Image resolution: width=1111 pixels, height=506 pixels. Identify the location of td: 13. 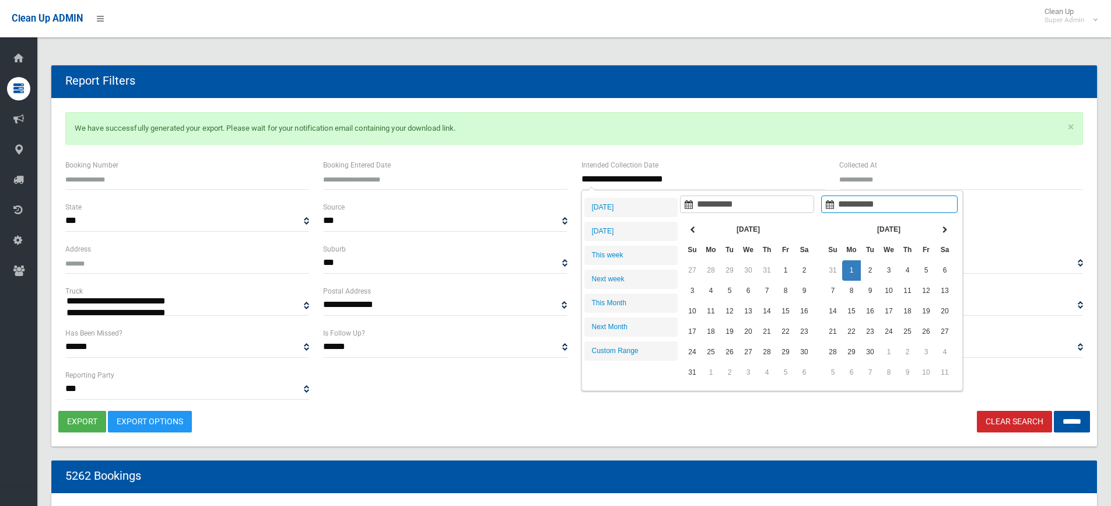
(748, 311).